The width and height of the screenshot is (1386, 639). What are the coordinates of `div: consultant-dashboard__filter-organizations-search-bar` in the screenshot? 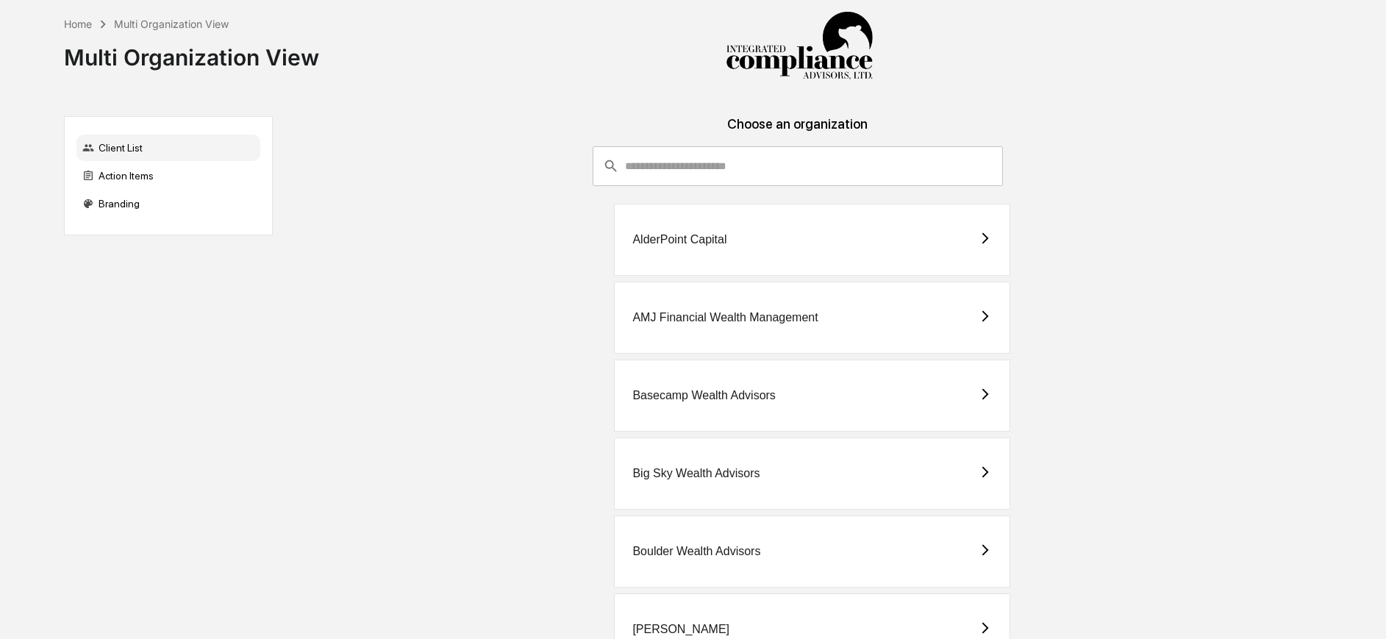 It's located at (798, 166).